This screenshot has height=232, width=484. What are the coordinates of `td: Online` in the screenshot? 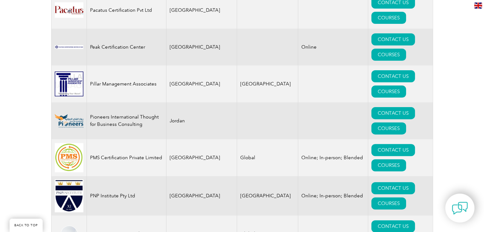 It's located at (333, 47).